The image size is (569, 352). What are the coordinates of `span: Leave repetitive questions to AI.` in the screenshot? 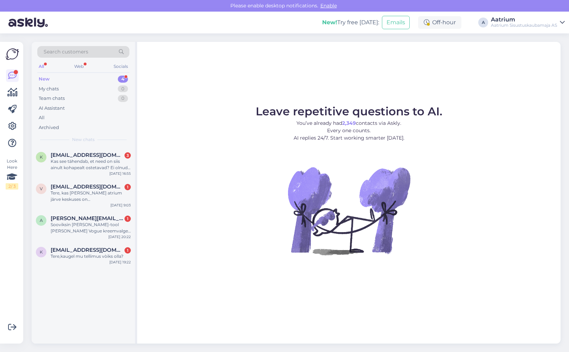 It's located at (349, 111).